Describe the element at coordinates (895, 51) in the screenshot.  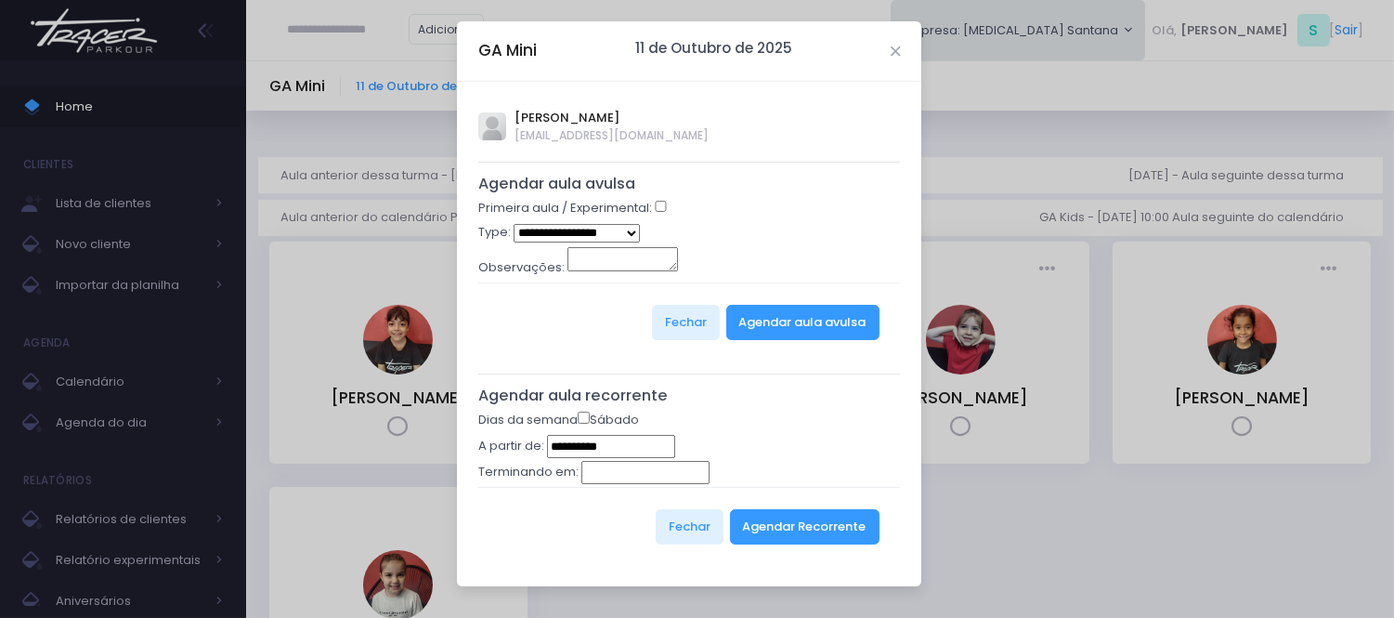
I see `button: Close` at that location.